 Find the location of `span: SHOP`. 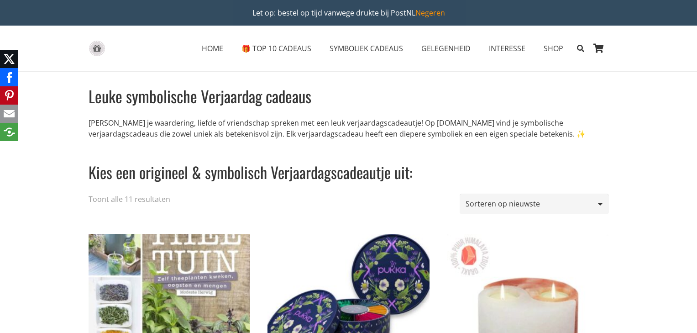

span: SHOP is located at coordinates (553, 48).